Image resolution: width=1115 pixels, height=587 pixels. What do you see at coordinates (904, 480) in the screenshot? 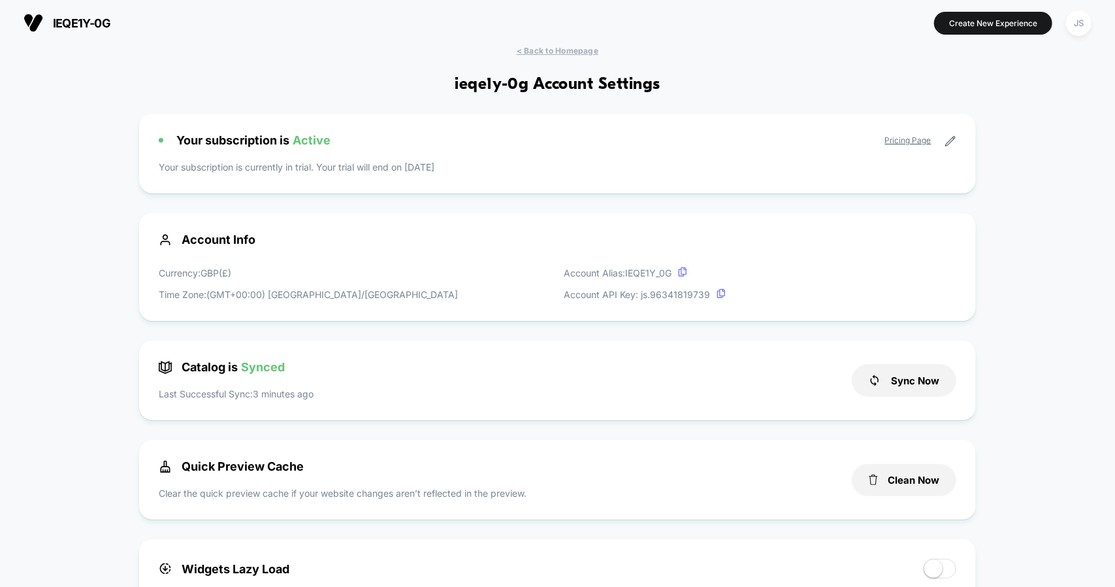
I see `button: Clean Now` at bounding box center [904, 480].